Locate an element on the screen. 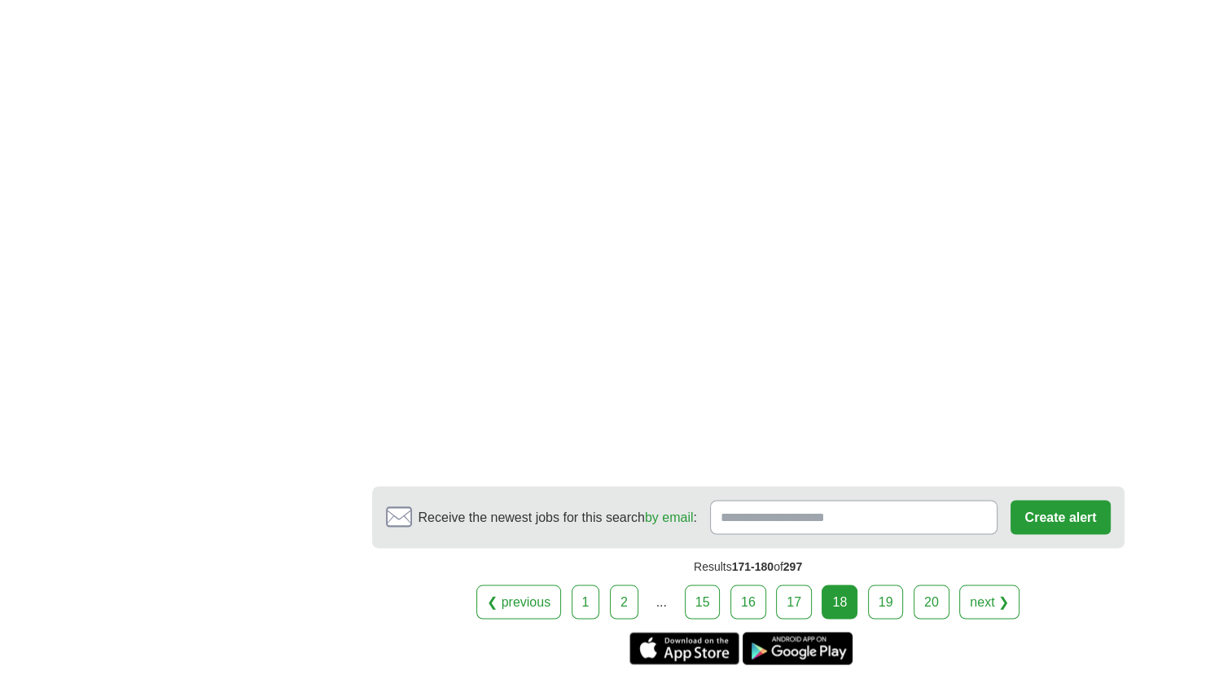 The height and width of the screenshot is (679, 1232). a: Get the iPhone app is located at coordinates (684, 648).